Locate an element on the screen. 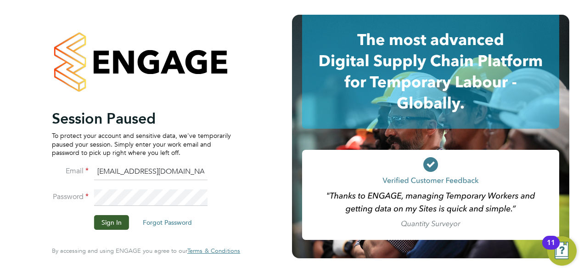  a: Terms & Conditions is located at coordinates (213, 251).